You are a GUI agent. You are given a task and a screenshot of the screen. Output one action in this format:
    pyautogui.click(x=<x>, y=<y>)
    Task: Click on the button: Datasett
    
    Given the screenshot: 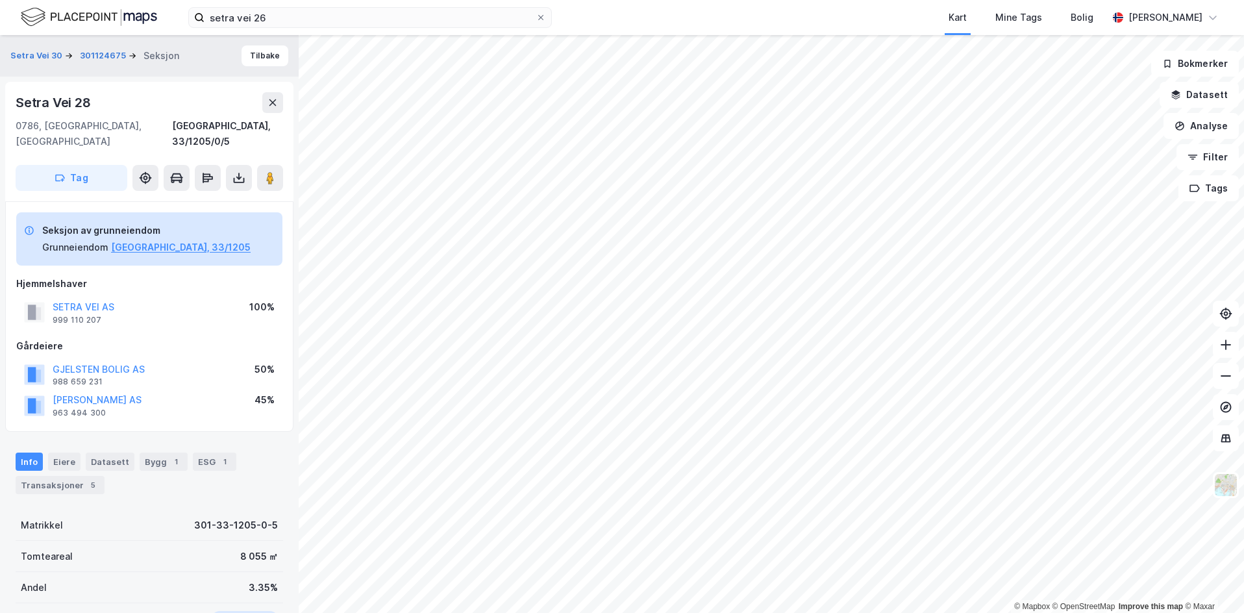 What is the action you would take?
    pyautogui.click(x=1199, y=95)
    